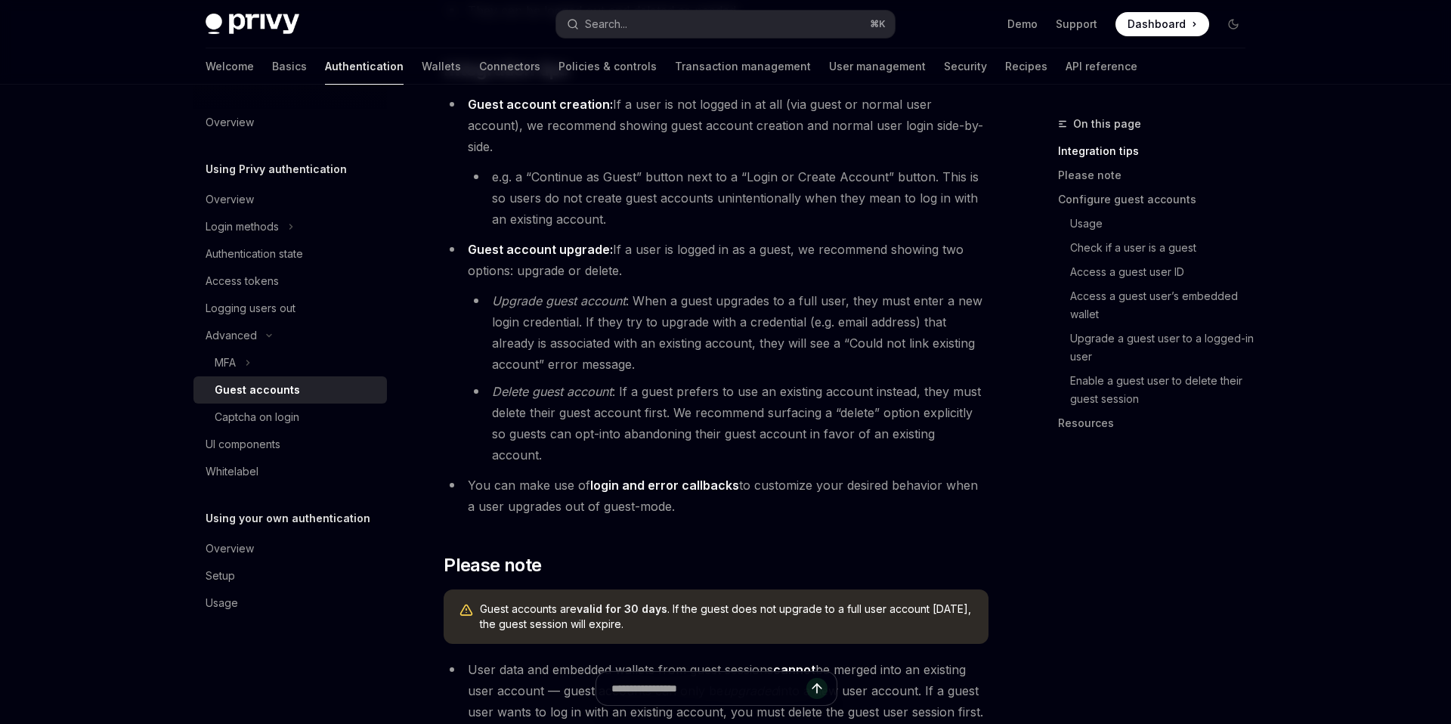 The width and height of the screenshot is (1451, 724). What do you see at coordinates (1158, 151) in the screenshot?
I see `a: Integration tips` at bounding box center [1158, 151].